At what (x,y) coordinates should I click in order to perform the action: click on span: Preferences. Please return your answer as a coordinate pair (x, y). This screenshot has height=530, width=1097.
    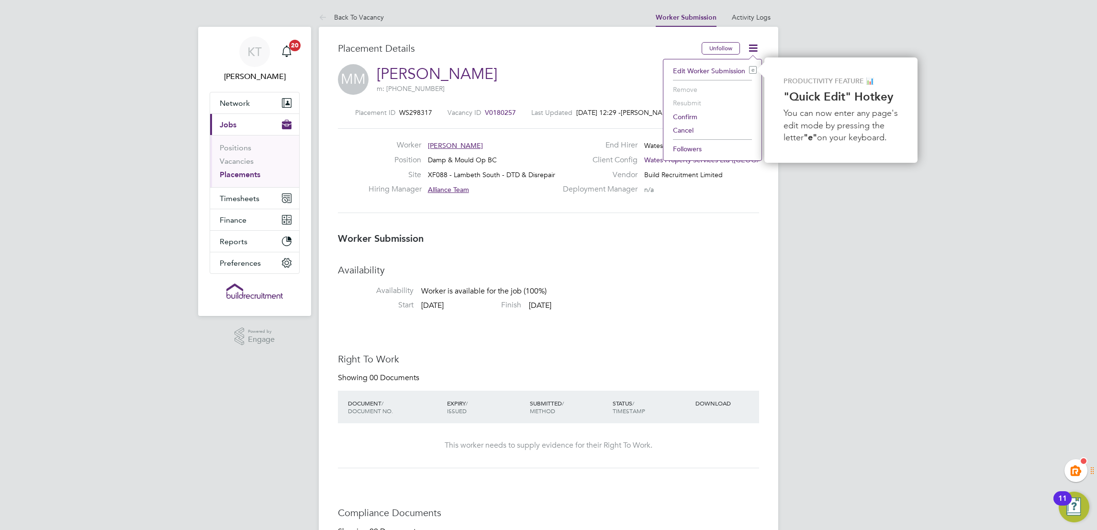
    Looking at the image, I should click on (240, 263).